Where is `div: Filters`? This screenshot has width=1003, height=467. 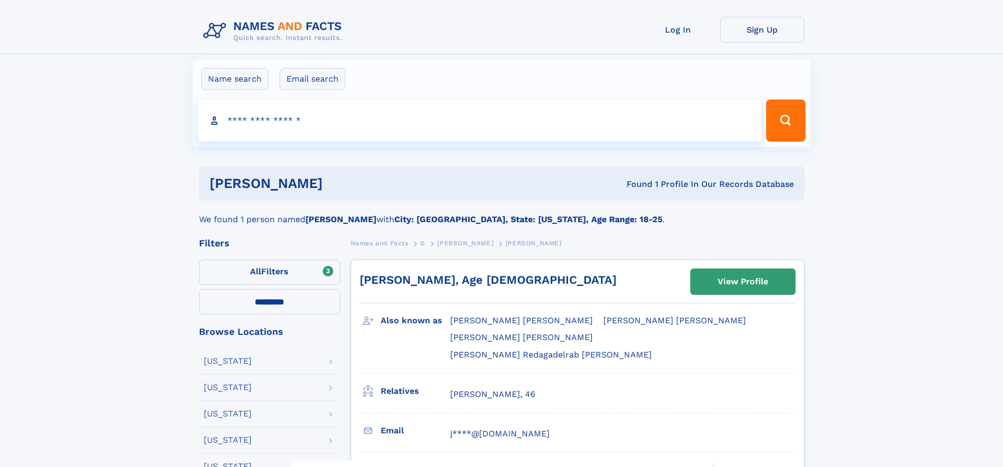
div: Filters is located at coordinates (270, 243).